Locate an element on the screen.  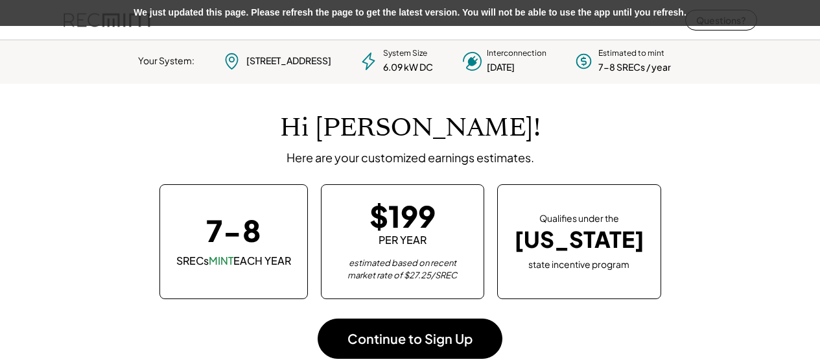
div: Estimated to mint is located at coordinates (631, 53).